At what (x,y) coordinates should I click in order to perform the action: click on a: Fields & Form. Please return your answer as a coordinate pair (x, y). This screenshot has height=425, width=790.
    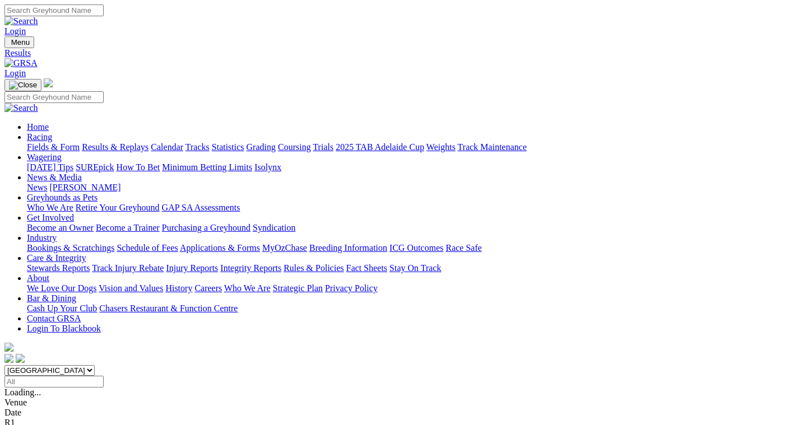
    Looking at the image, I should click on (53, 147).